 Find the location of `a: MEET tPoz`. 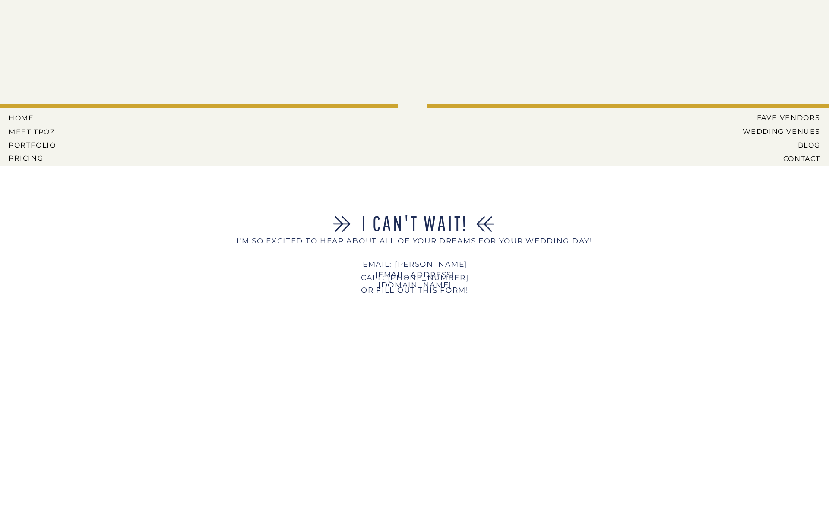

a: MEET tPoz is located at coordinates (32, 132).